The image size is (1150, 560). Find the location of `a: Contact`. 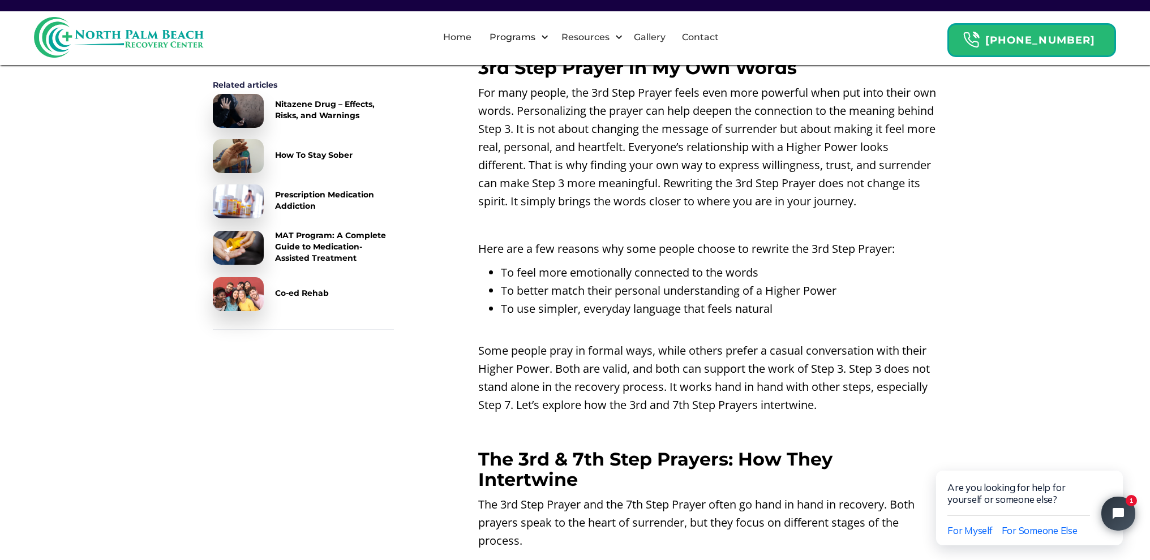

a: Contact is located at coordinates (700, 37).